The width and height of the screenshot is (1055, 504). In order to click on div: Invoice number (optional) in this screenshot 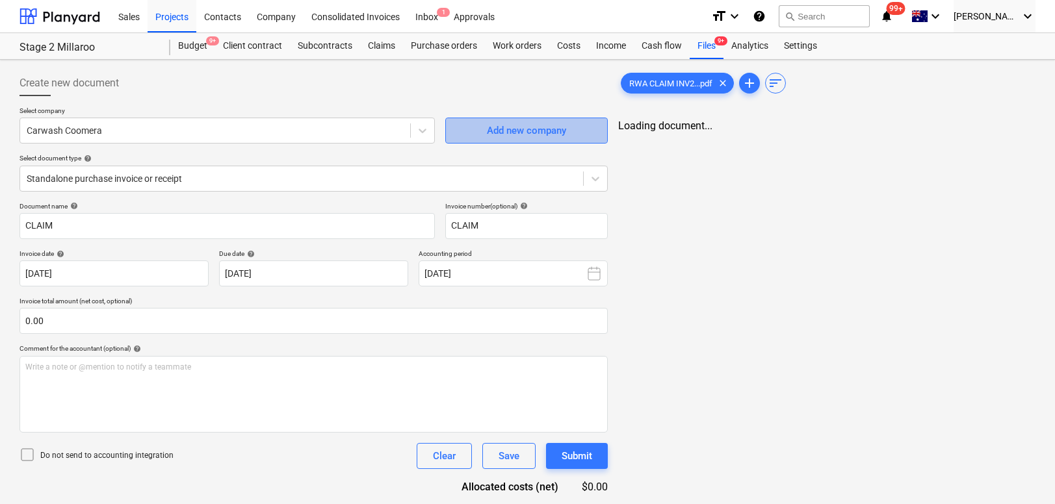, I will do `click(527, 206)`.